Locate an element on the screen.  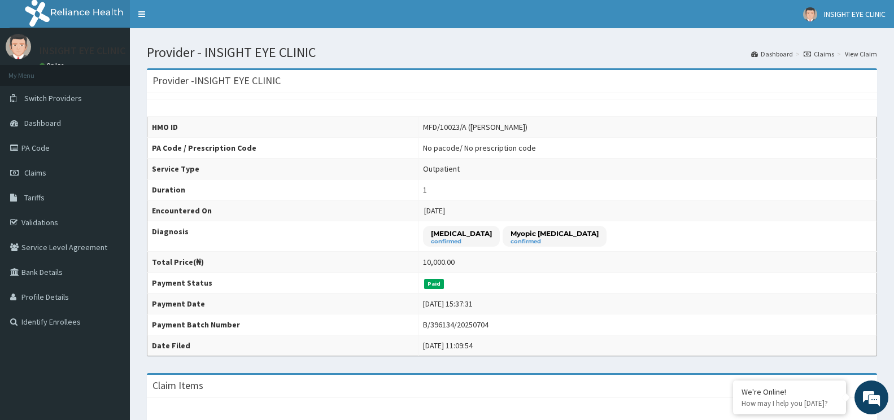
th: Service Type is located at coordinates (283, 169).